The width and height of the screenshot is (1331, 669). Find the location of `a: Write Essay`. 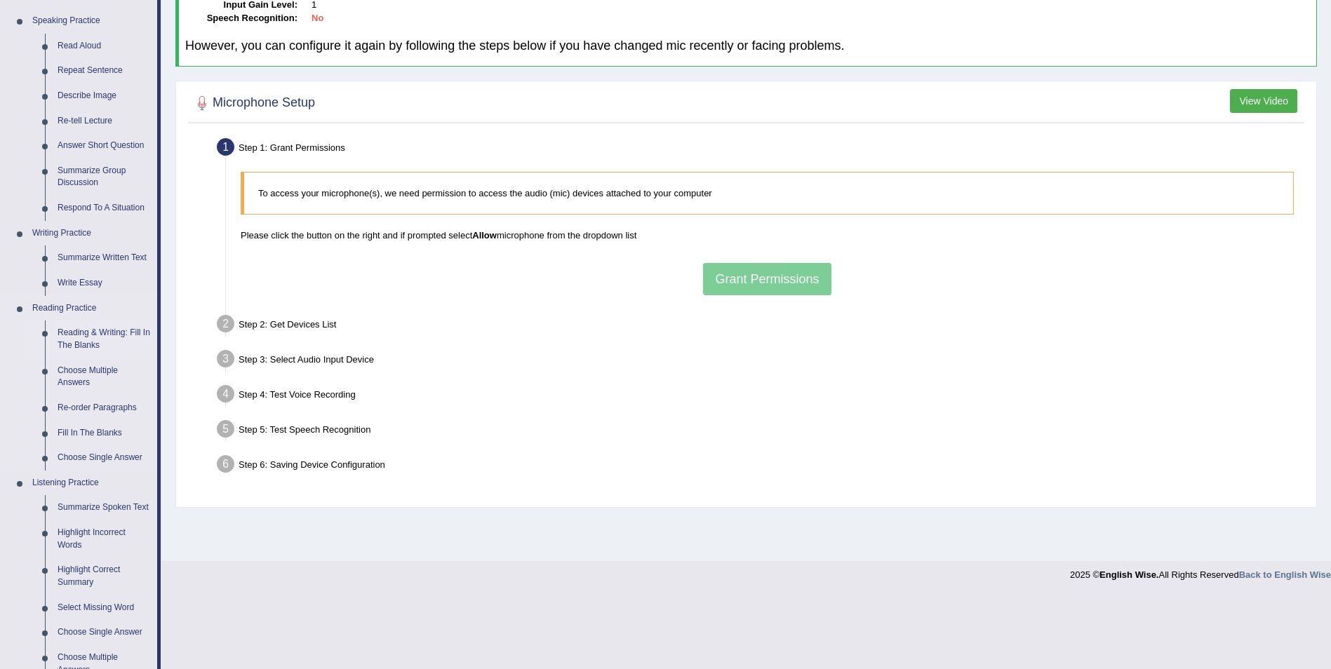

a: Write Essay is located at coordinates (104, 283).